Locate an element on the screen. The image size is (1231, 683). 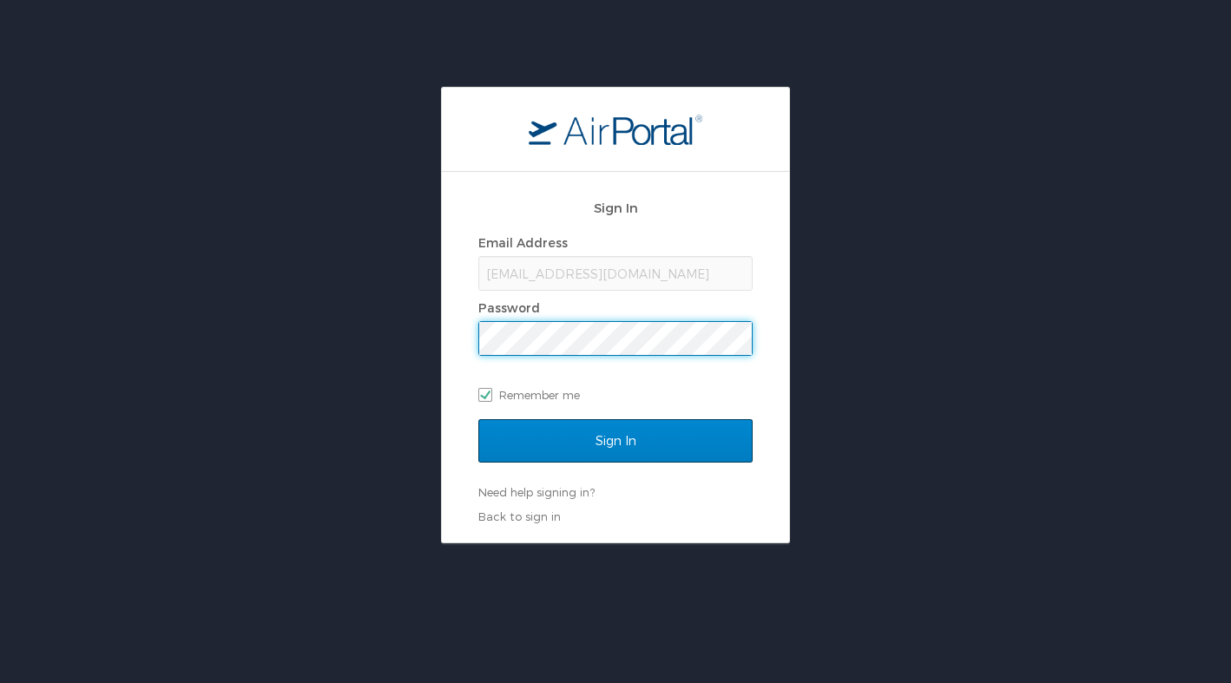
a: Back to sign in is located at coordinates (519, 517).